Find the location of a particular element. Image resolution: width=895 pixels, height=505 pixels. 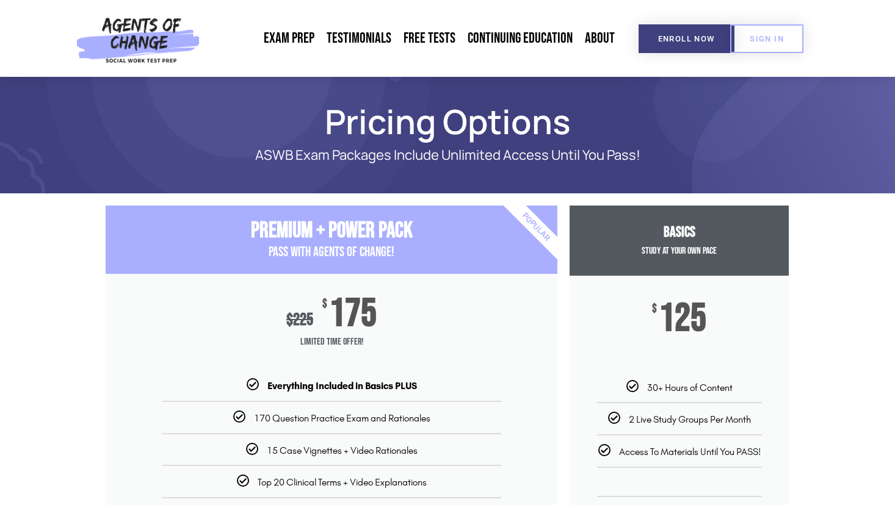

h1: Pricing Options is located at coordinates (447, 121).